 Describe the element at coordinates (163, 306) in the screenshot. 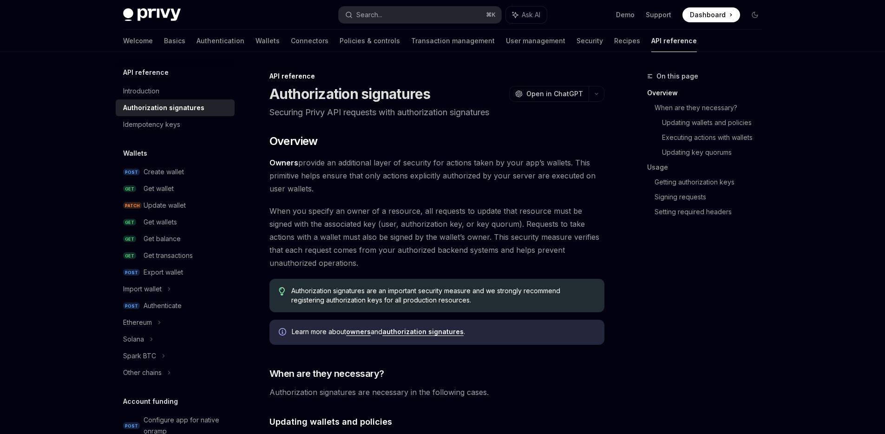

I see `div: Authenticate` at that location.